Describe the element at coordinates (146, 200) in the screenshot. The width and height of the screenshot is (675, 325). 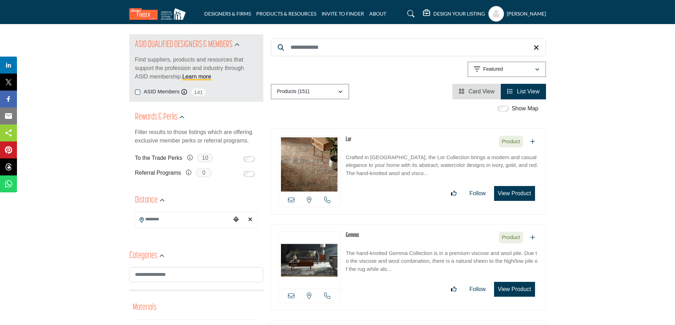
I see `h2: Distance` at that location.